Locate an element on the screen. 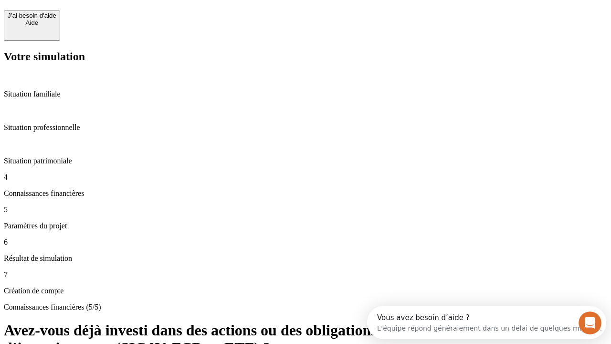 Image resolution: width=611 pixels, height=344 pixels. p: Résultat de simulation is located at coordinates (305, 258).